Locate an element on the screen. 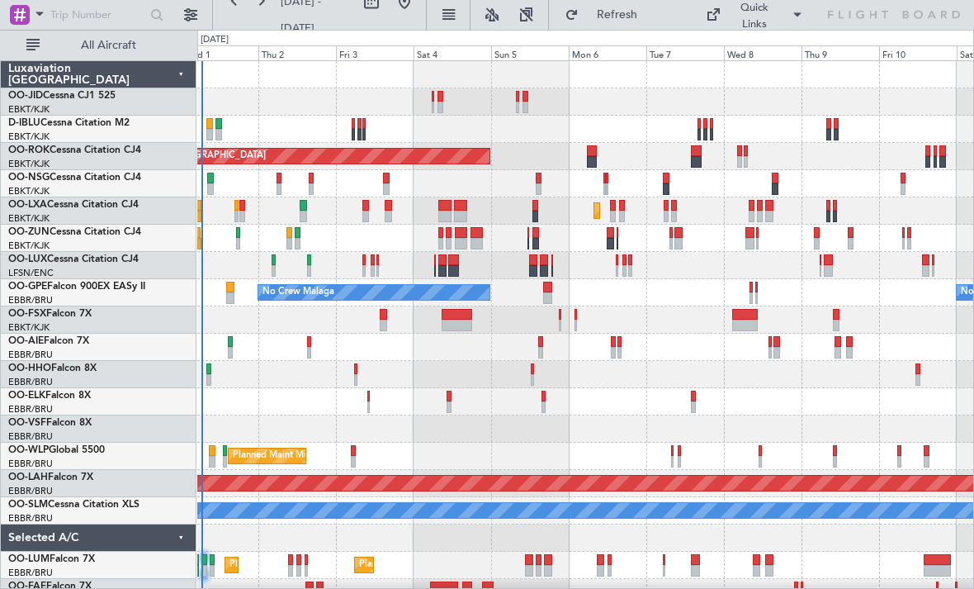 The image size is (974, 589). span: OO-SLM is located at coordinates (28, 504).